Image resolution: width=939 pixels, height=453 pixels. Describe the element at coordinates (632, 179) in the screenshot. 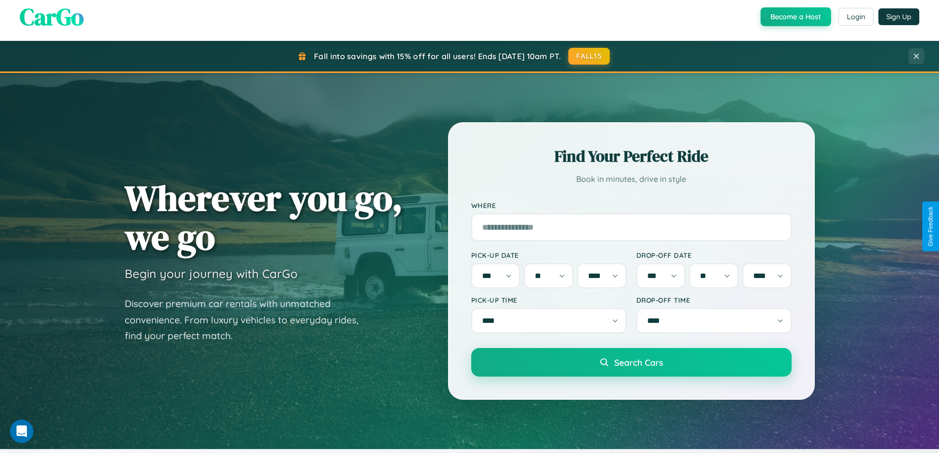

I see `p: Book in minutes, drive in style` at that location.